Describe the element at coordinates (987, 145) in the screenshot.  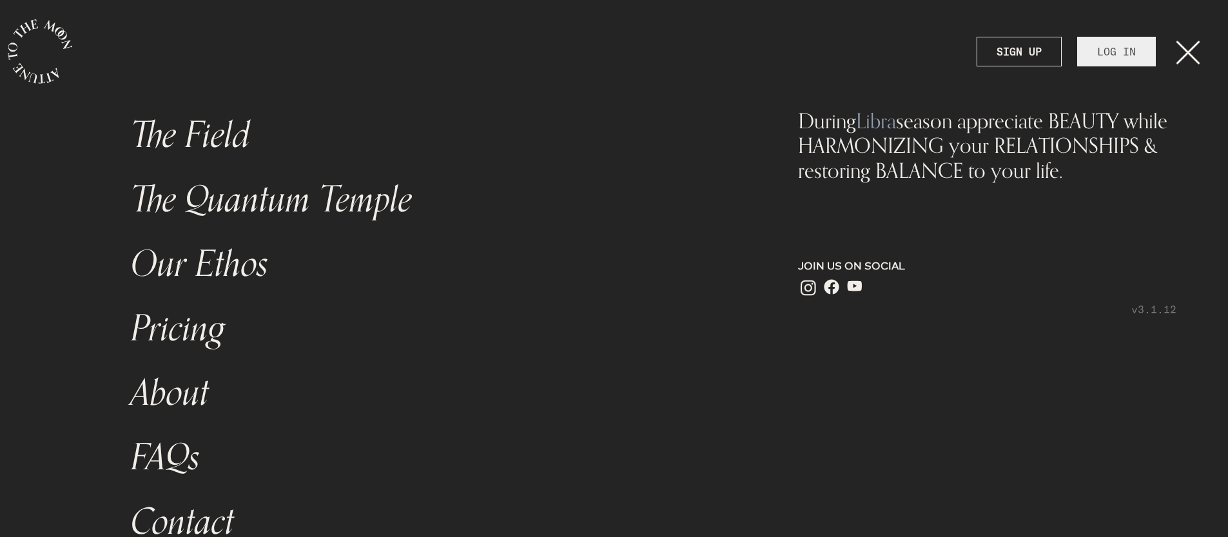
I see `div: During season appreciate BEAUTY while HARMONIZING your RELATIONSHIPS & restoring BALANCE to your ...` at that location.